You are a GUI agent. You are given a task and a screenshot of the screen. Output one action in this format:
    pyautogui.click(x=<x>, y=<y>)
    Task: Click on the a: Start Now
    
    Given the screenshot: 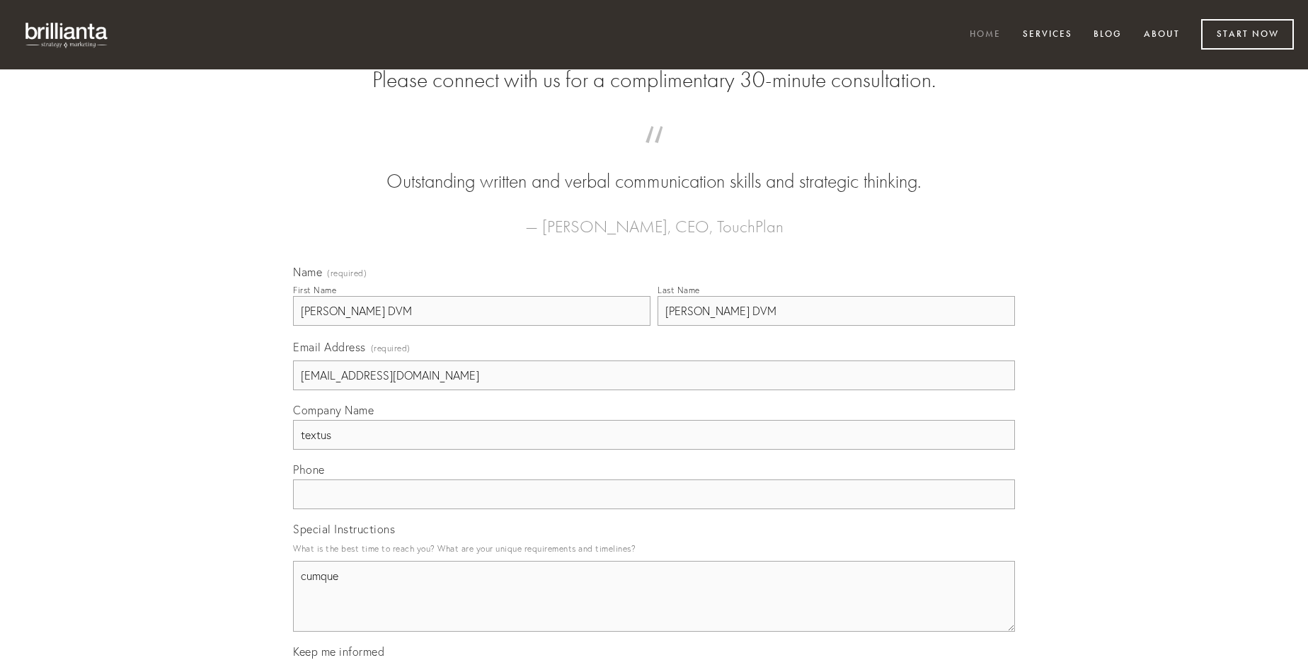 What is the action you would take?
    pyautogui.click(x=1247, y=34)
    